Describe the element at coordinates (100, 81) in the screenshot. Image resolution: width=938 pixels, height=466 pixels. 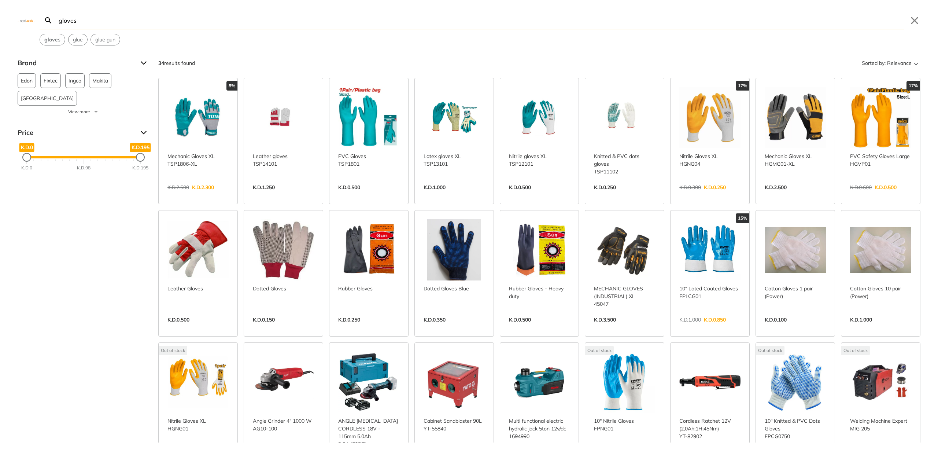
I see `button: Makita` at that location.